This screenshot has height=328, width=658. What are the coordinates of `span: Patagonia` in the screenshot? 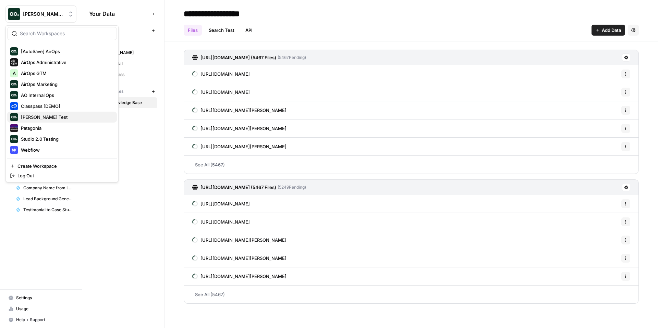 It's located at (66, 128).